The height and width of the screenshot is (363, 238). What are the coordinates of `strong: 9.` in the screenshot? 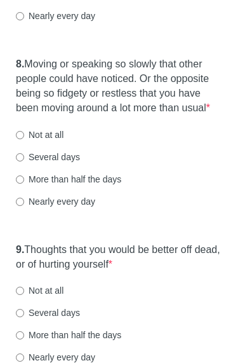 It's located at (20, 250).